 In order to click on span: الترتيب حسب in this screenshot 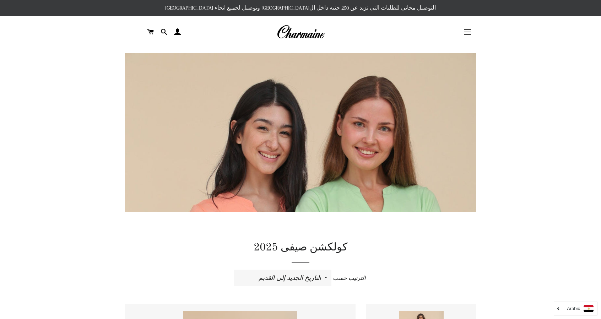, I will do `click(349, 278)`.